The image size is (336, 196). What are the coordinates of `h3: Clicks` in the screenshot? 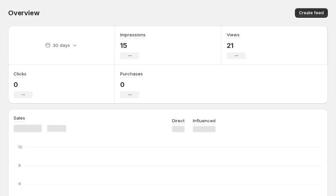 It's located at (20, 74).